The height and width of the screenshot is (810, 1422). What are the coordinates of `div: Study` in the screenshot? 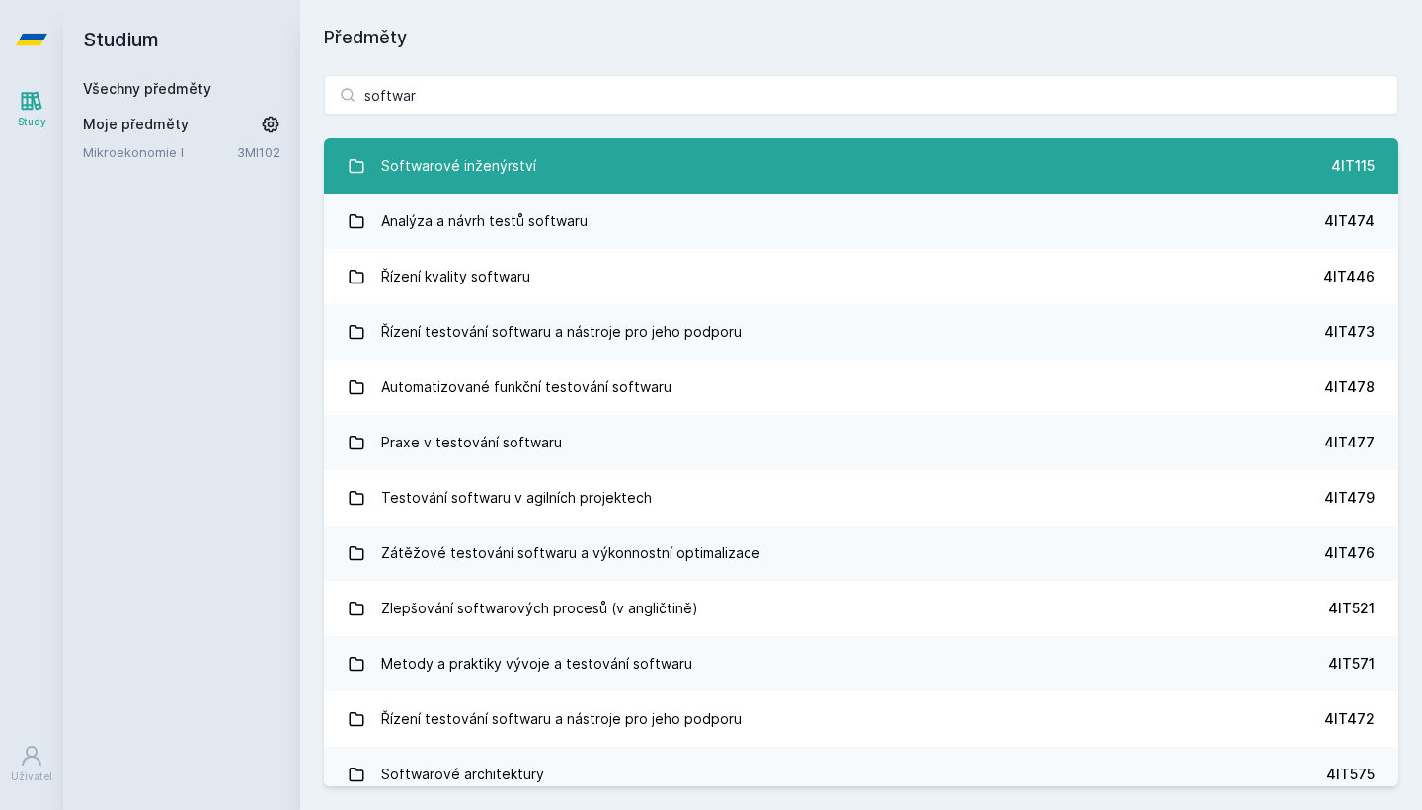 It's located at (32, 121).